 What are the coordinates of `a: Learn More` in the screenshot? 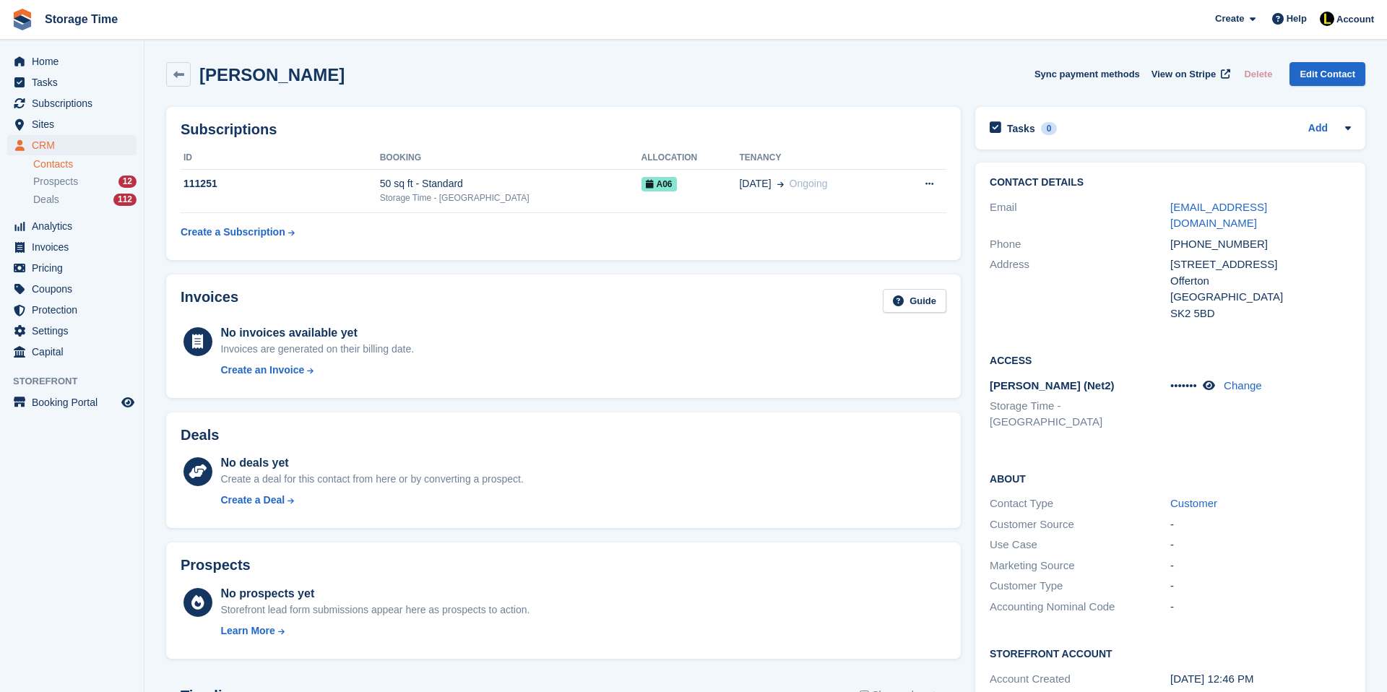 It's located at (375, 631).